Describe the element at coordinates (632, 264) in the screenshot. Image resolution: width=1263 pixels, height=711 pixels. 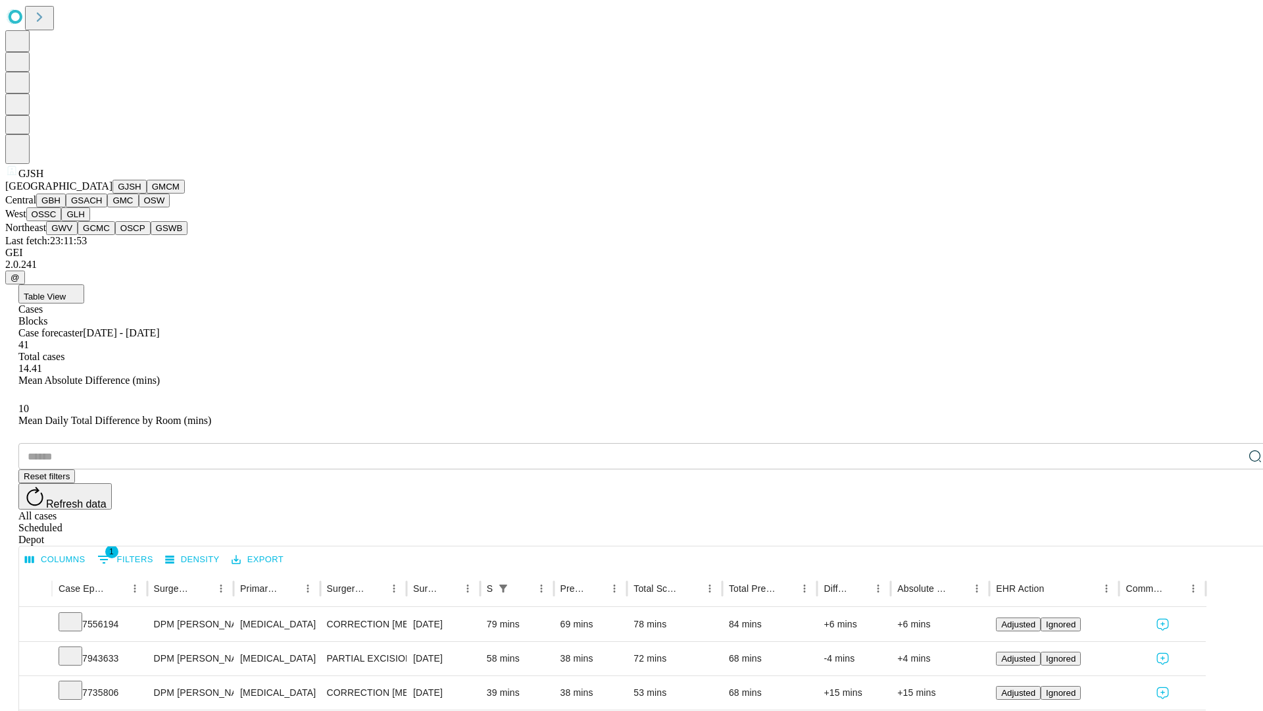
I see `div: 2.0.241` at that location.